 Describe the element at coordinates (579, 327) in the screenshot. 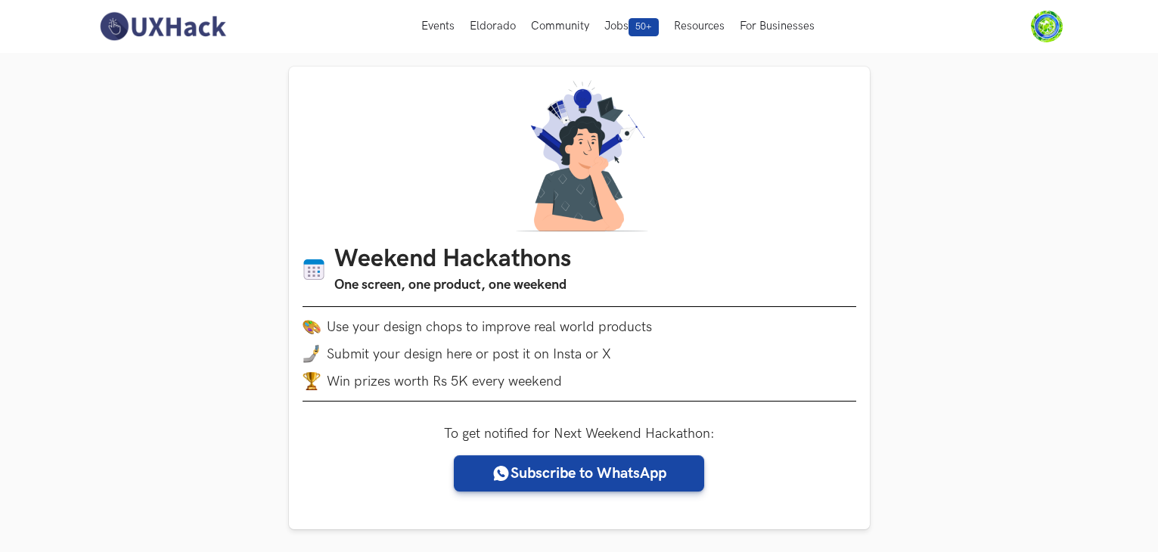

I see `li: Use your design chops to improve real world products` at that location.